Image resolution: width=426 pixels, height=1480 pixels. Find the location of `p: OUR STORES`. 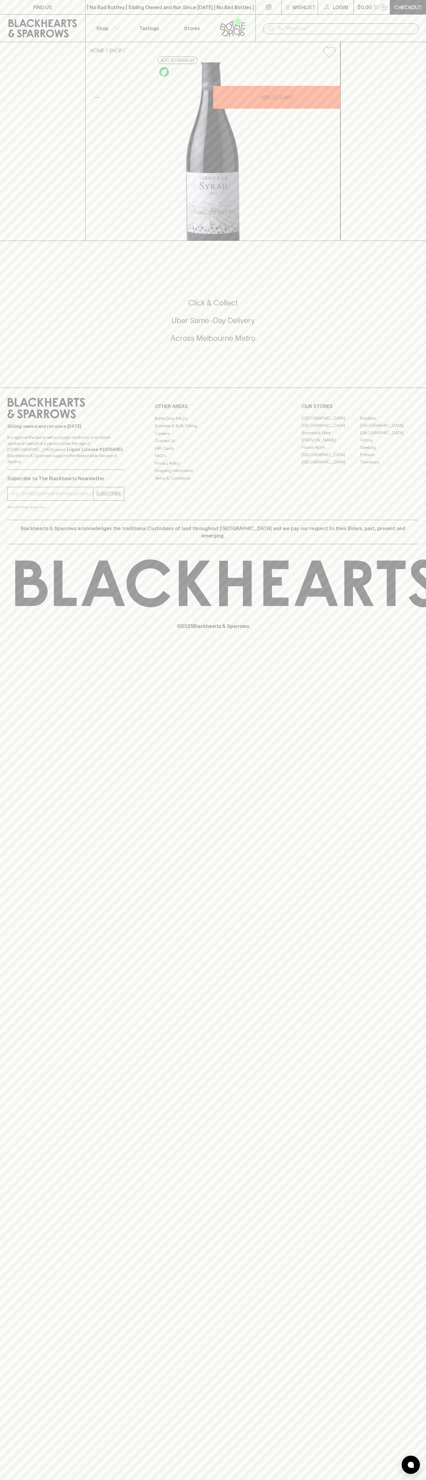

p: OUR STORES is located at coordinates (360, 406).